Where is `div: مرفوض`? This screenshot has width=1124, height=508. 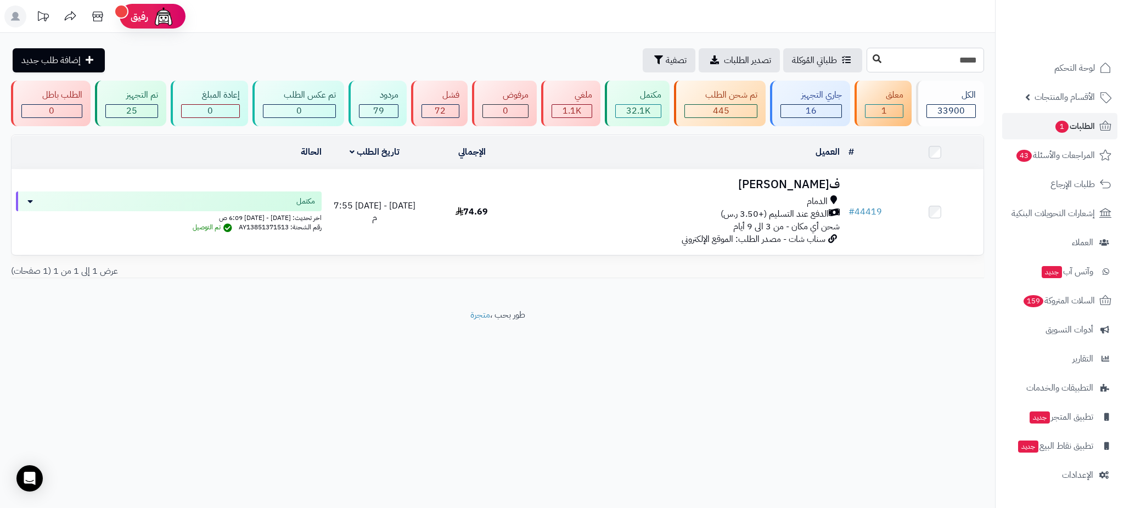 div: مرفوض is located at coordinates (505, 95).